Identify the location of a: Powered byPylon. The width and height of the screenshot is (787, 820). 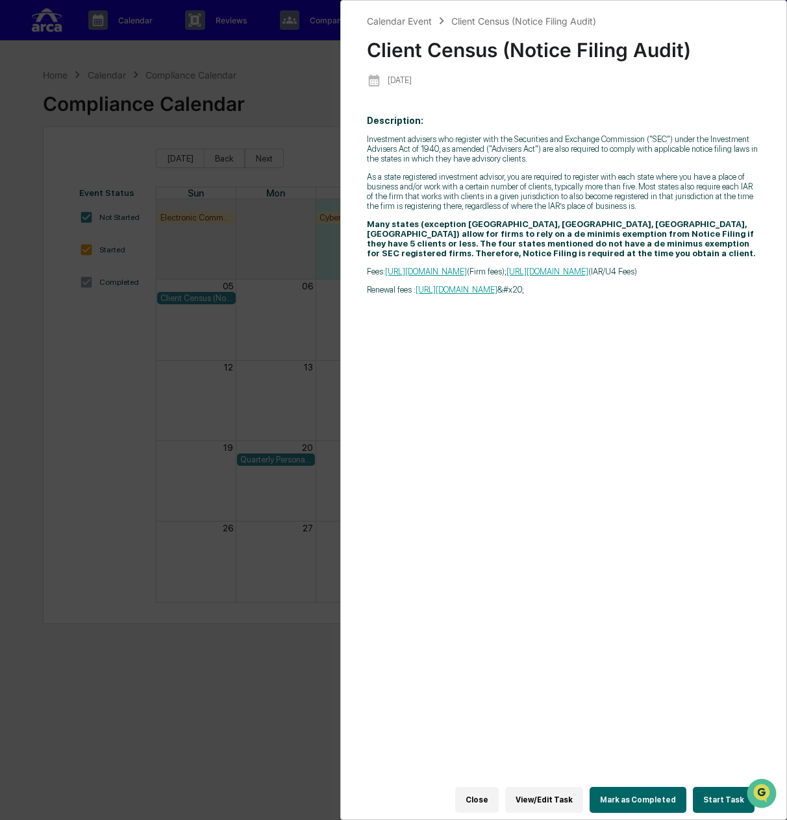
(124, 224).